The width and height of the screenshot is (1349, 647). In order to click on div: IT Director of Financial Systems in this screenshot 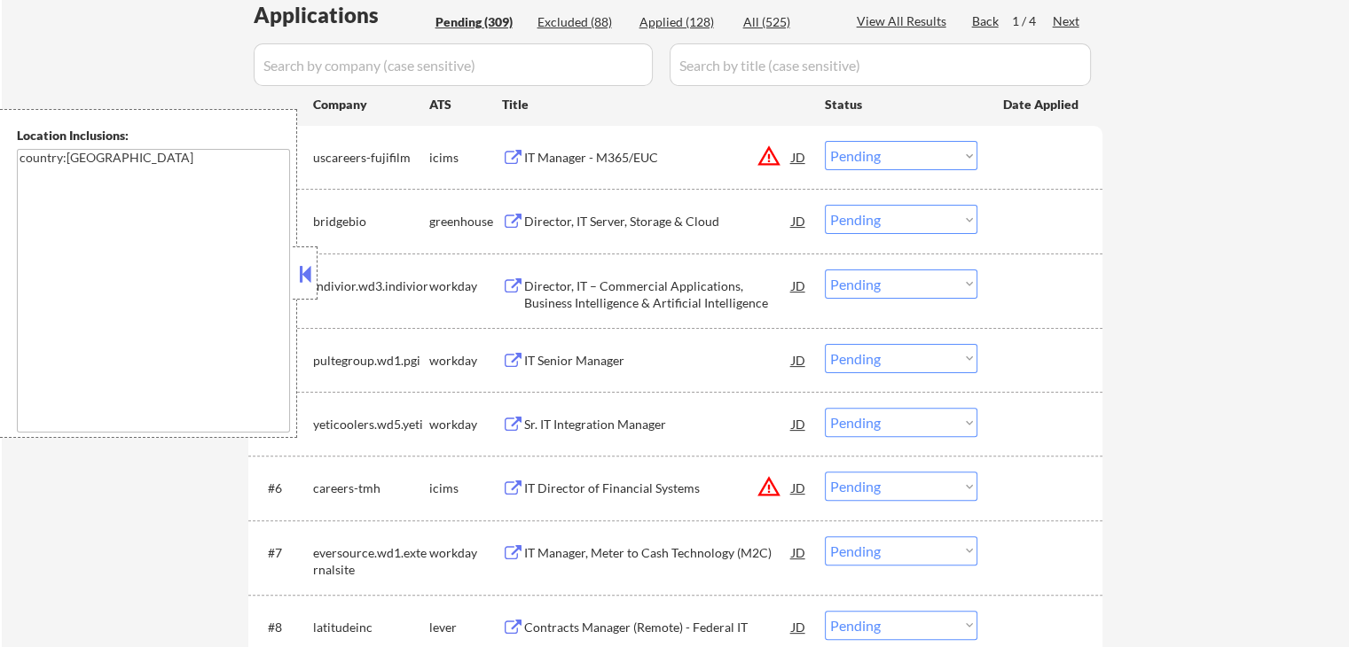, I will do `click(658, 489)`.